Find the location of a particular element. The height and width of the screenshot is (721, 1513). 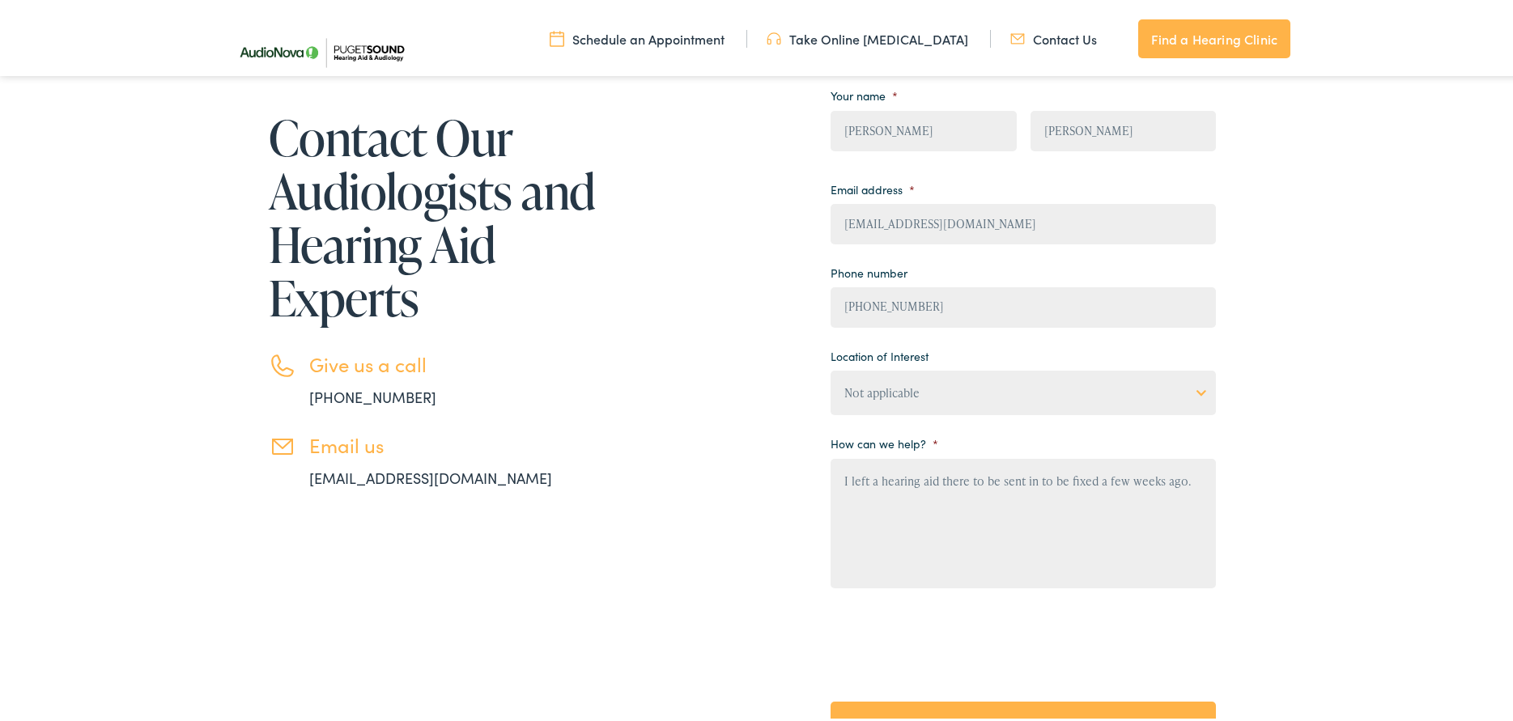

a: Schedule an Appointment is located at coordinates (637, 36).